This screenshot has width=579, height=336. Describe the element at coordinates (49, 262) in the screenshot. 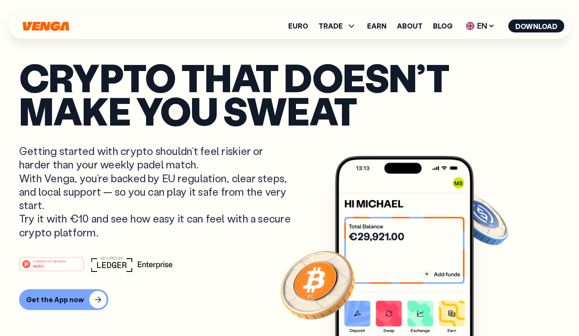

I see `tspan: #1 PRODUCT OF THE MONTH` at that location.